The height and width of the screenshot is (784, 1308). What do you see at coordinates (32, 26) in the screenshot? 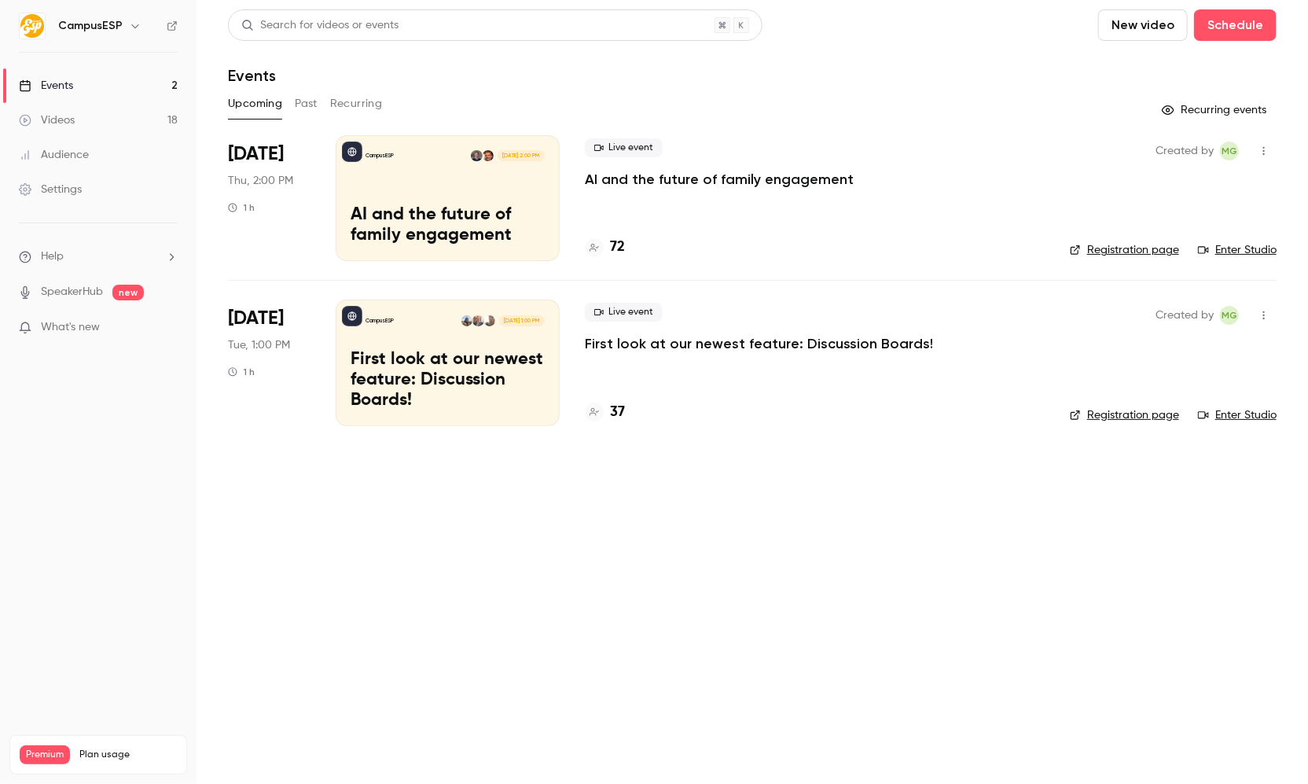
I see `img: CampusESP` at bounding box center [32, 26].